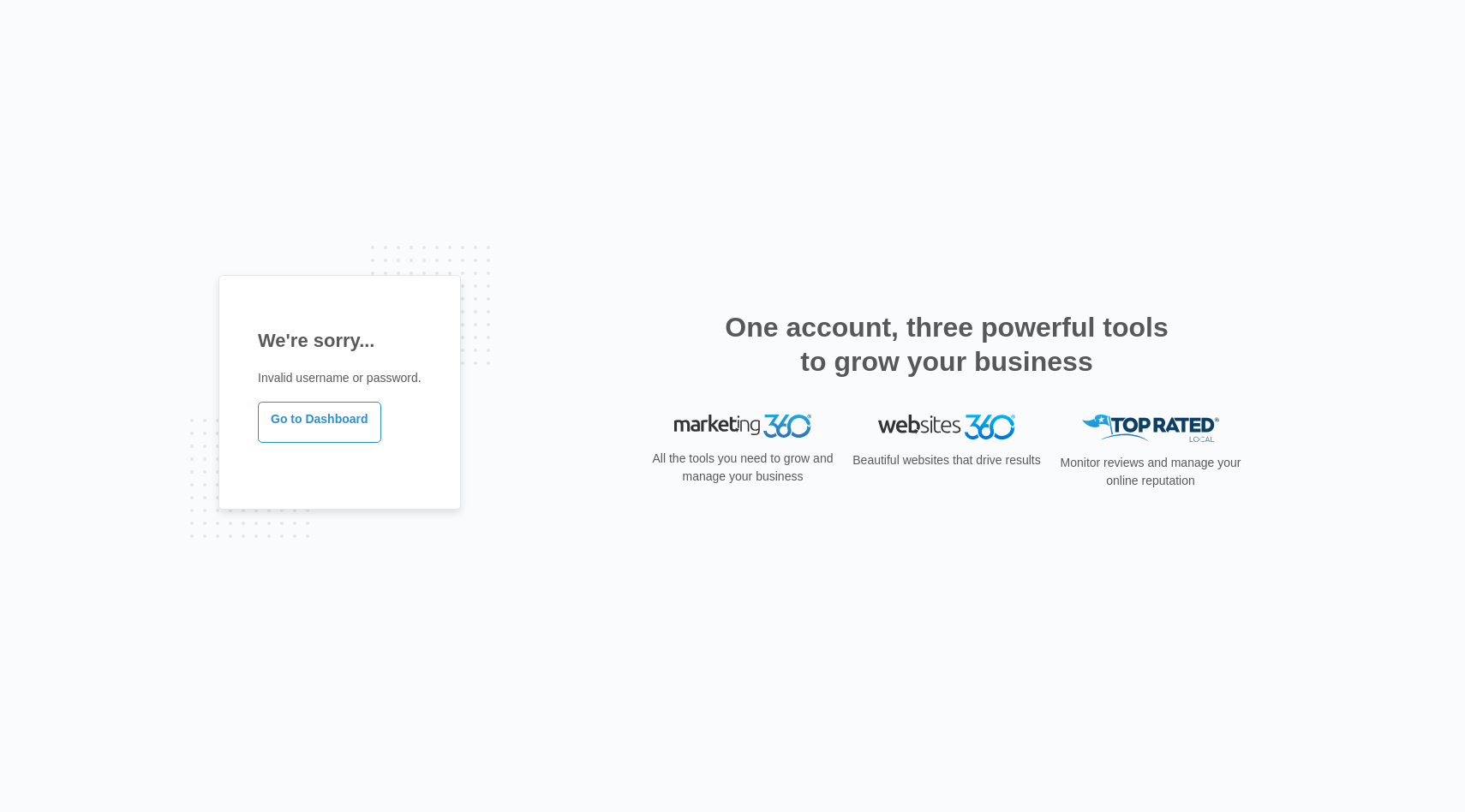 This screenshot has height=812, width=1465. I want to click on p: Beautiful websites that drive results, so click(947, 460).